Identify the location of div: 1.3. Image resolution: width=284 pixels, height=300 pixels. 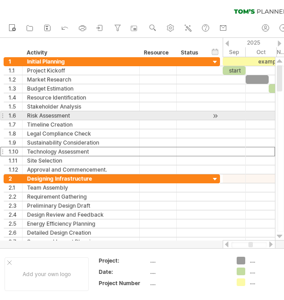
(15, 88).